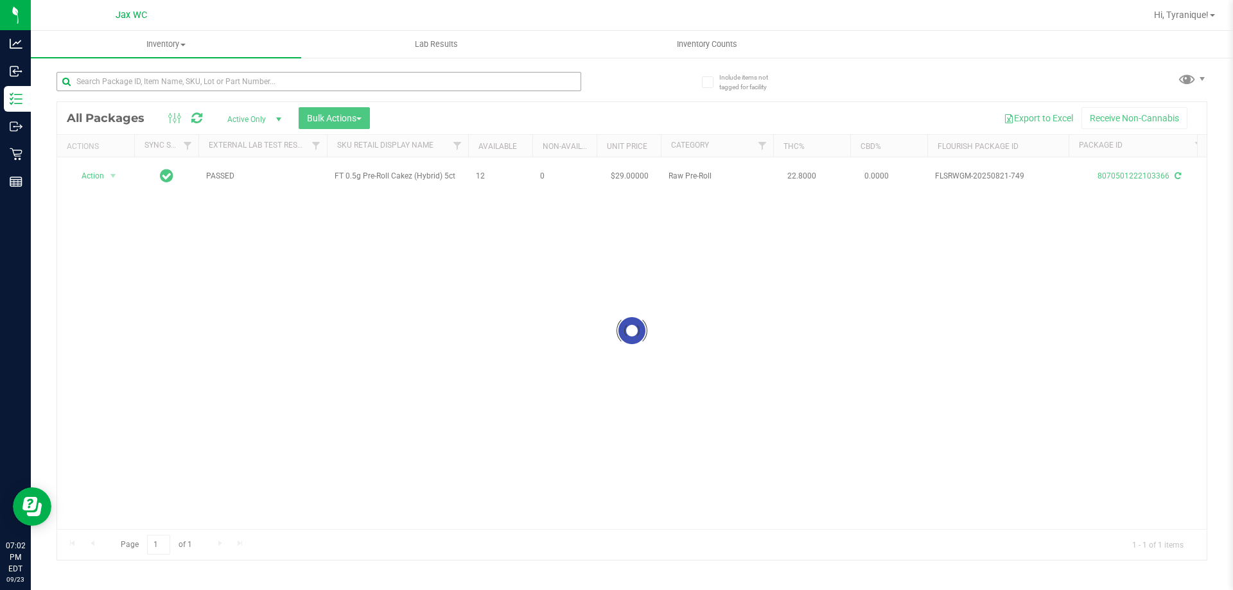  I want to click on p: 09/23, so click(15, 579).